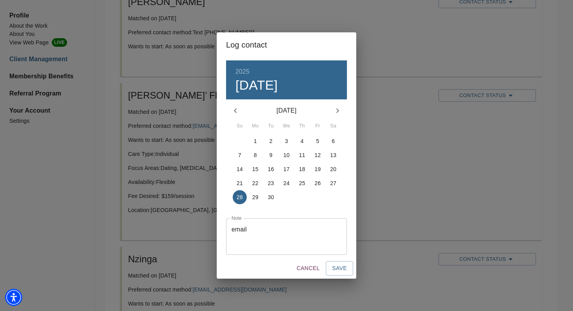  I want to click on p: 7, so click(240, 155).